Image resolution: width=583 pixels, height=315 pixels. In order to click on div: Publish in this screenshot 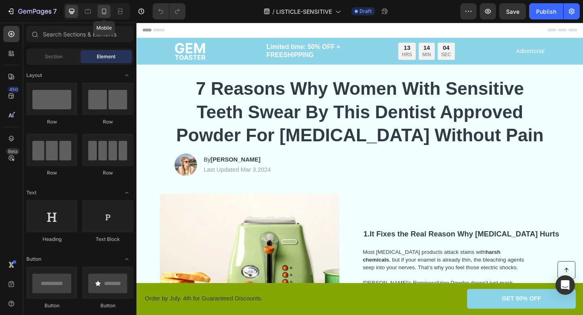, I will do `click(546, 11)`.